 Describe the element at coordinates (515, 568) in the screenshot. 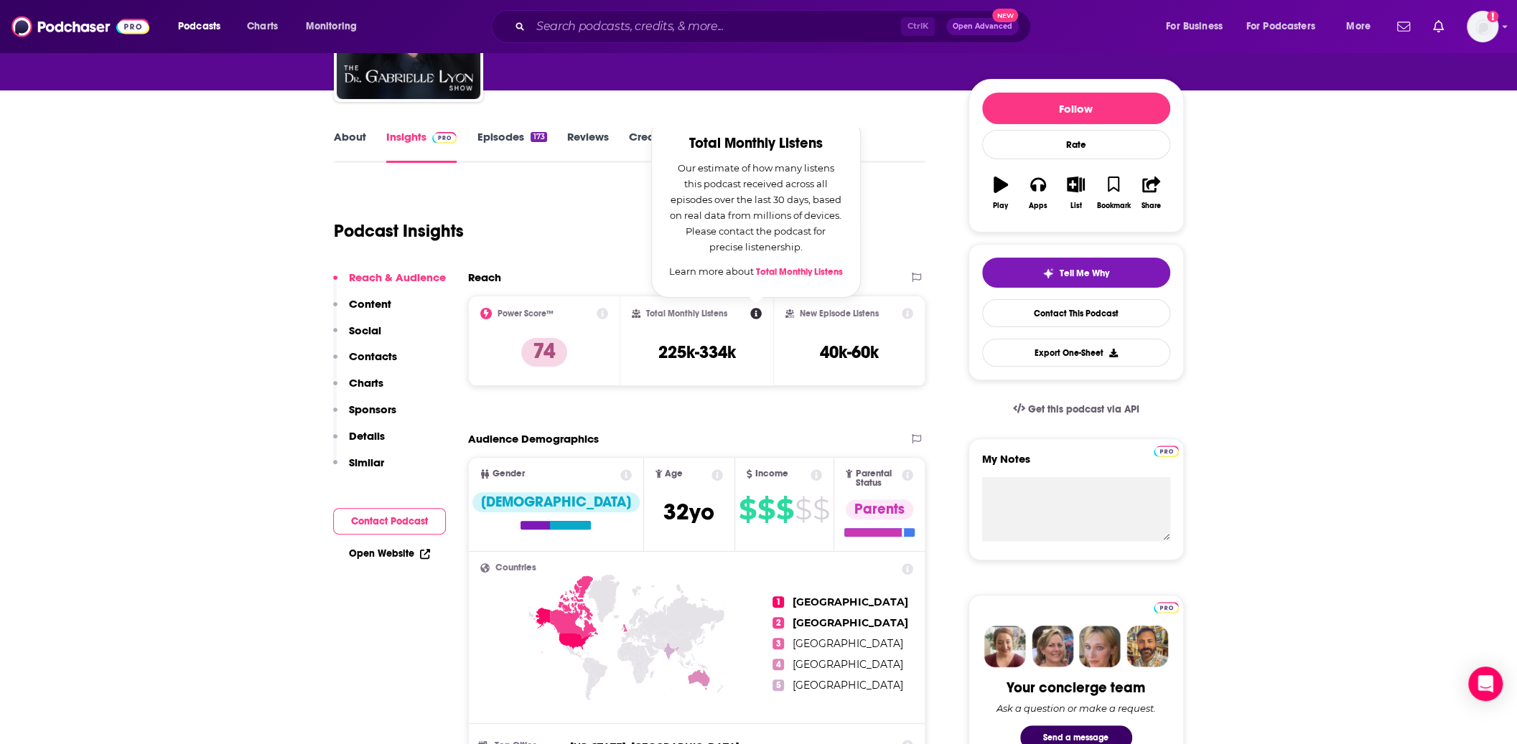

I see `span: Countries` at that location.